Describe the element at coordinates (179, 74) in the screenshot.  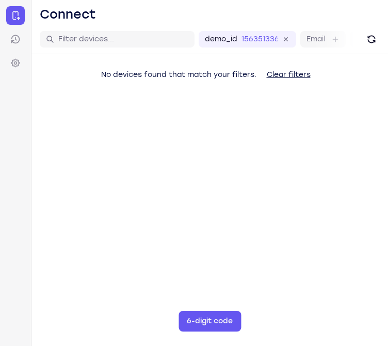
I see `span: No devices found that match your filters.` at that location.